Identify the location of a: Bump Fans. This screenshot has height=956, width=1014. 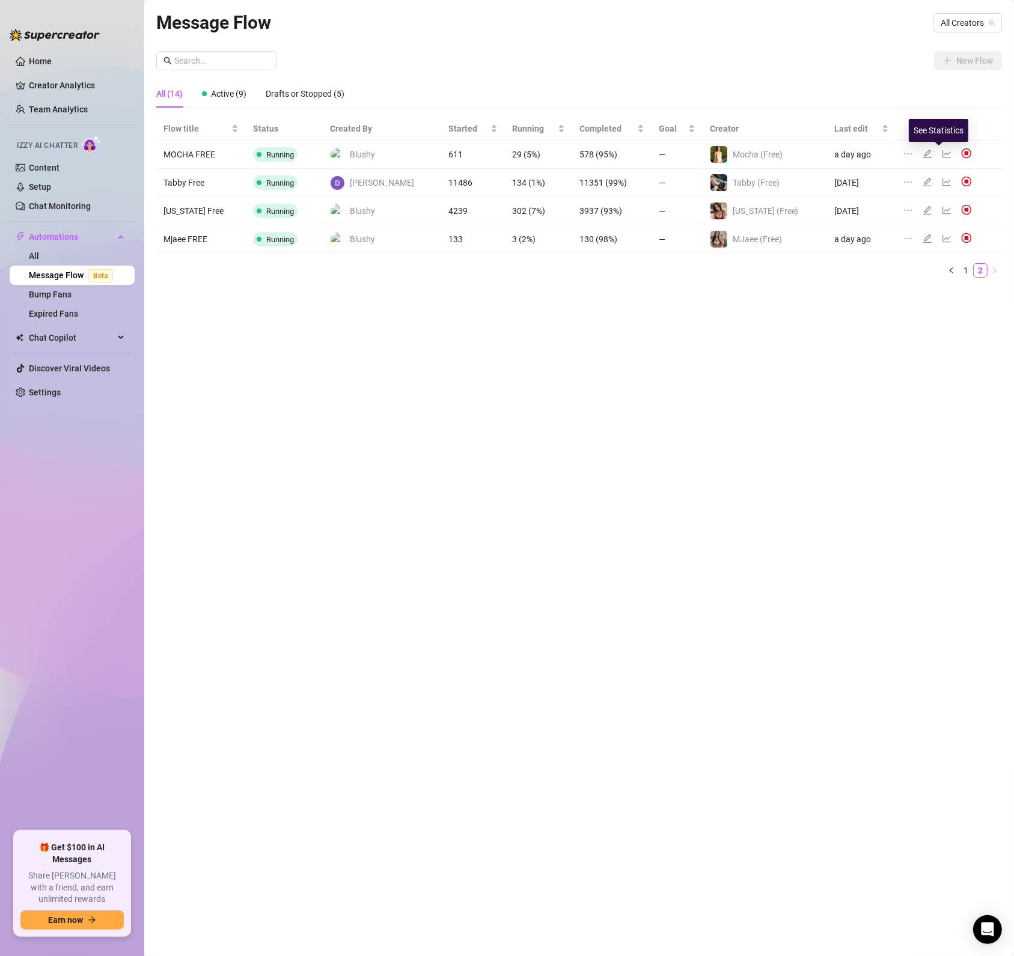
(50, 294).